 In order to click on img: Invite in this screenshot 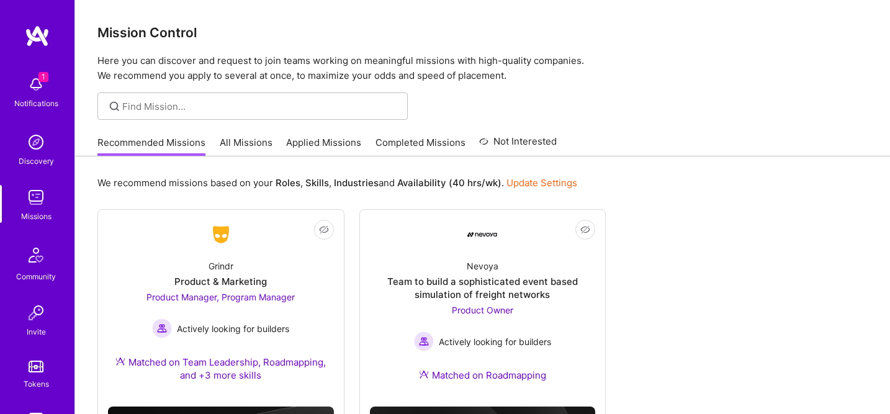, I will do `click(36, 313)`.